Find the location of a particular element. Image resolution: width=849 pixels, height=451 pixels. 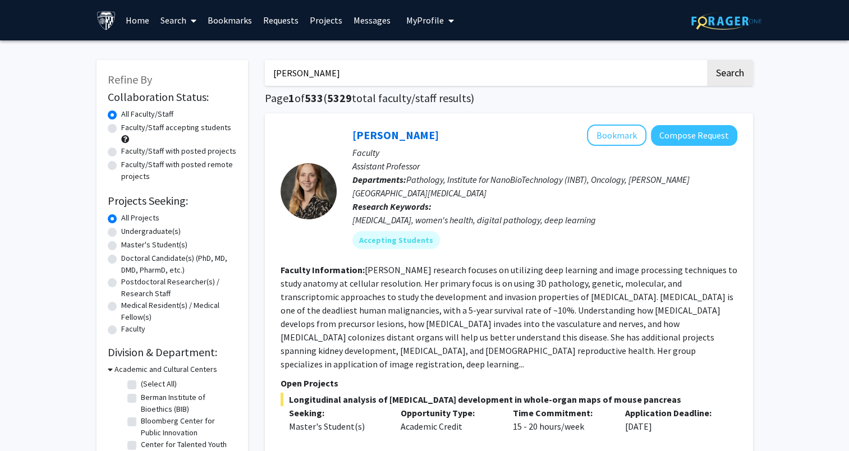

h3: Academic and Cultural Centers is located at coordinates (166, 369).